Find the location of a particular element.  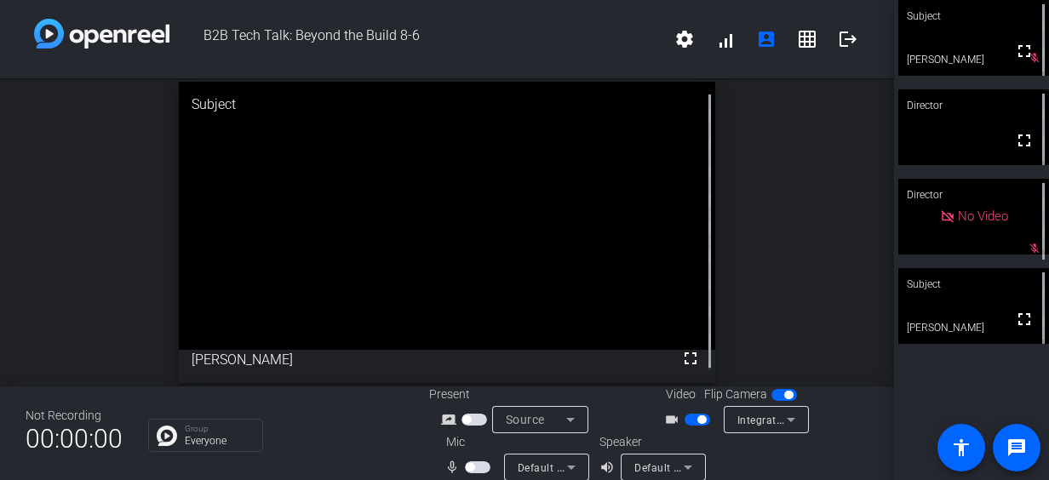

div: Speaker is located at coordinates (650, 442).